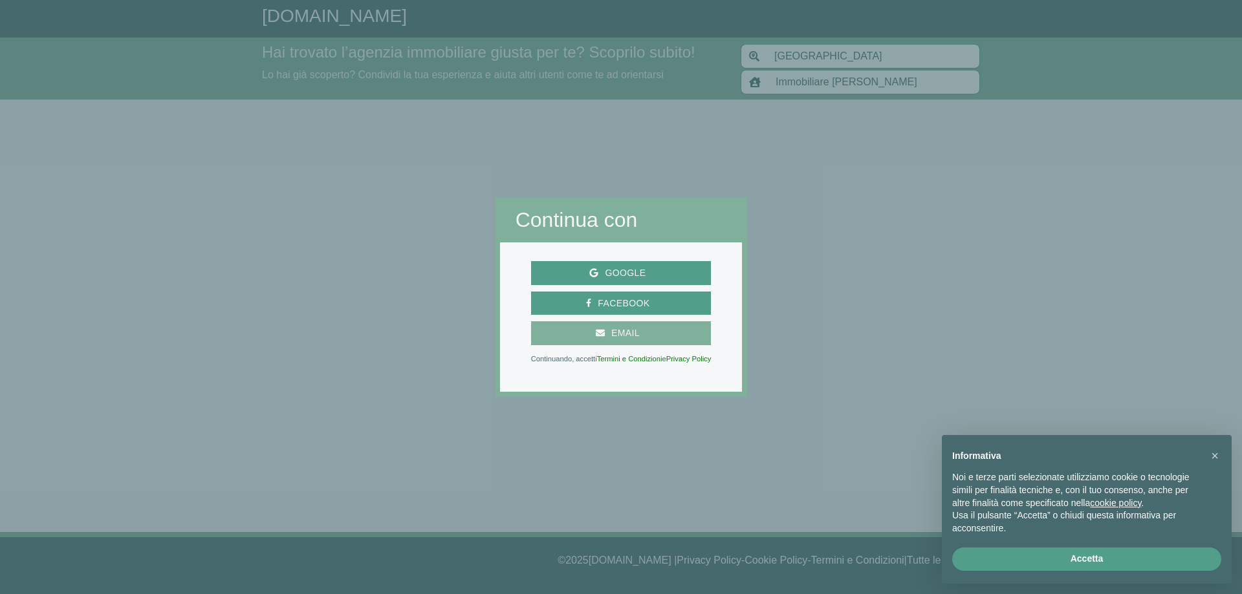 The height and width of the screenshot is (594, 1242). What do you see at coordinates (1076, 490) in the screenshot?
I see `p: Noi e terze parti selezionate utilizziamo cookie o tecnologie simili per finalità tecniche e, con...` at bounding box center [1076, 490].